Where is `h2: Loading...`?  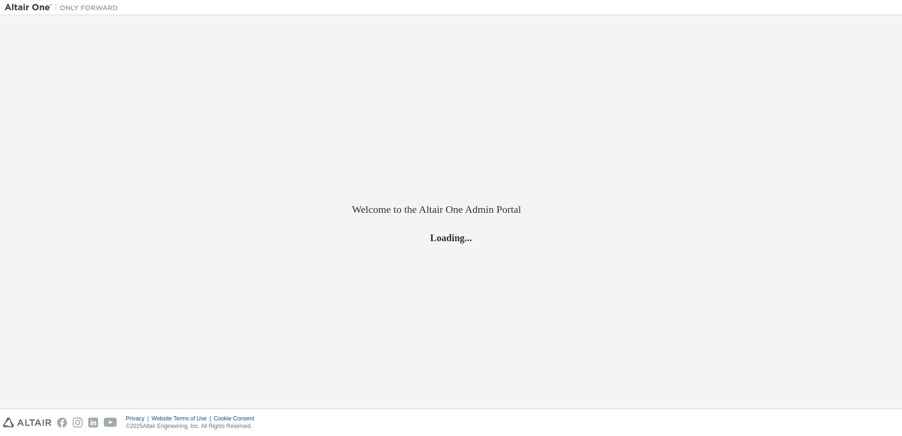
h2: Loading... is located at coordinates (451, 238).